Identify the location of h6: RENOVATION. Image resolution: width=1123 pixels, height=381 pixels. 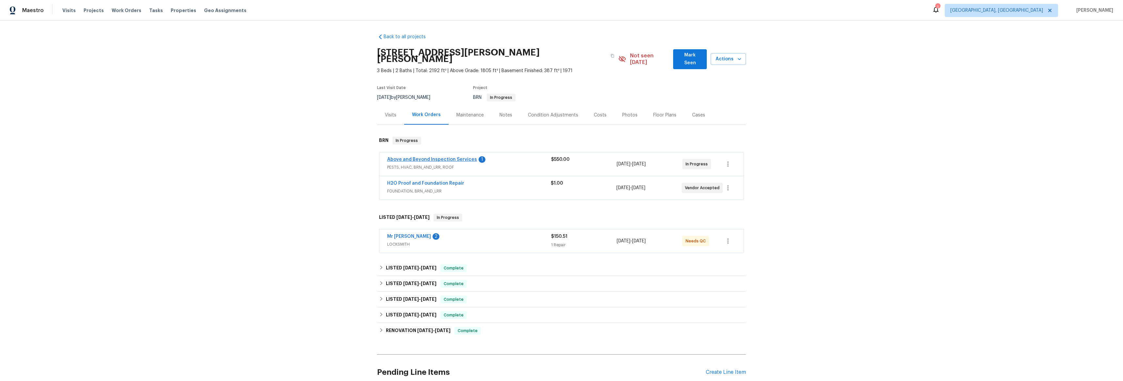
(418, 331).